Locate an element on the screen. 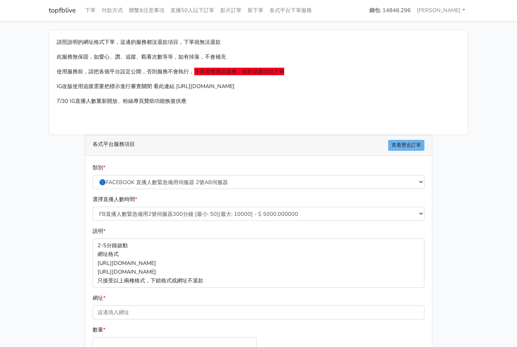 This screenshot has height=347, width=517. a: 查看歷史訂單 is located at coordinates (407, 145).